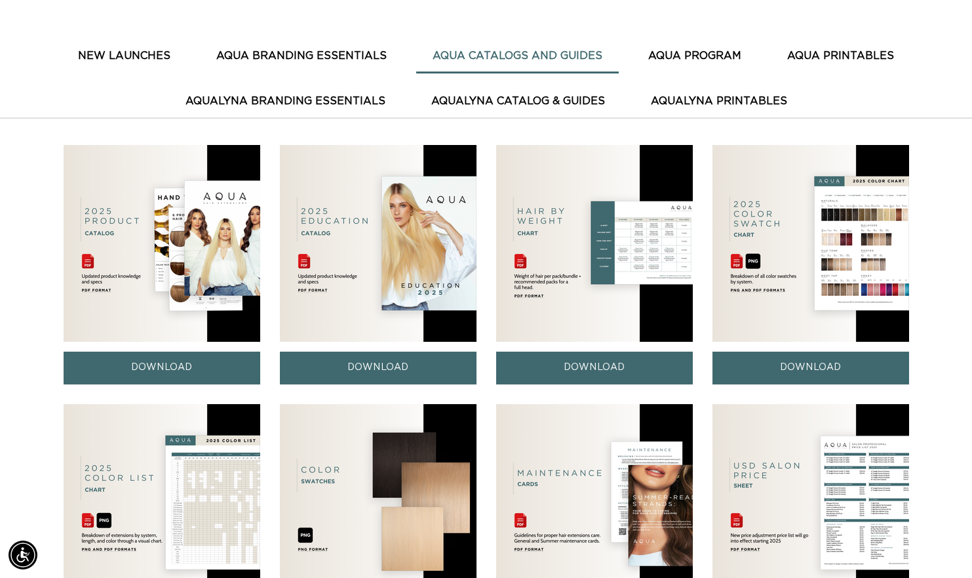  I want to click on button: AQUA PRINTABLES, so click(840, 56).